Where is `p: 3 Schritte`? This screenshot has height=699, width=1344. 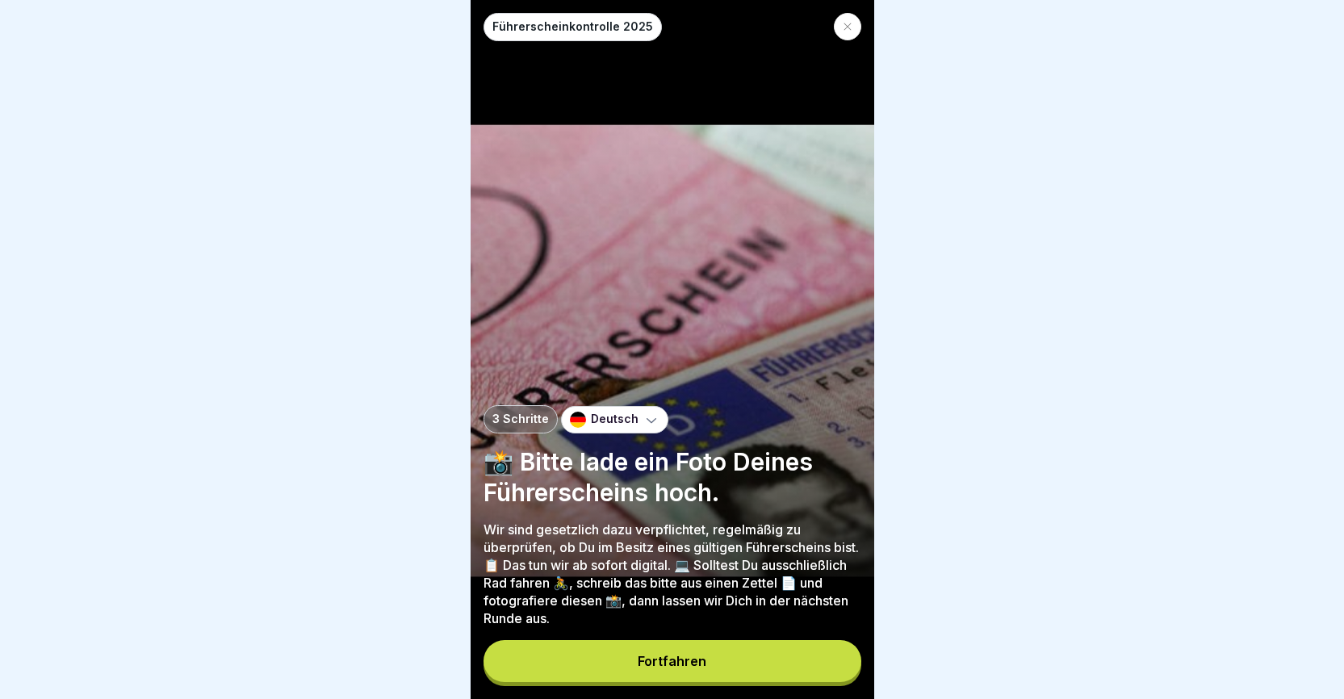 p: 3 Schritte is located at coordinates (521, 419).